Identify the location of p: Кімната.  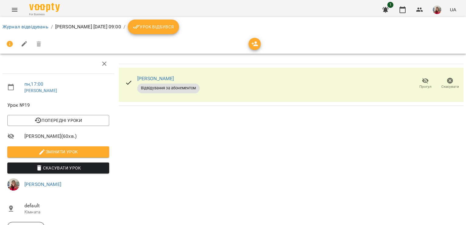
(67, 212).